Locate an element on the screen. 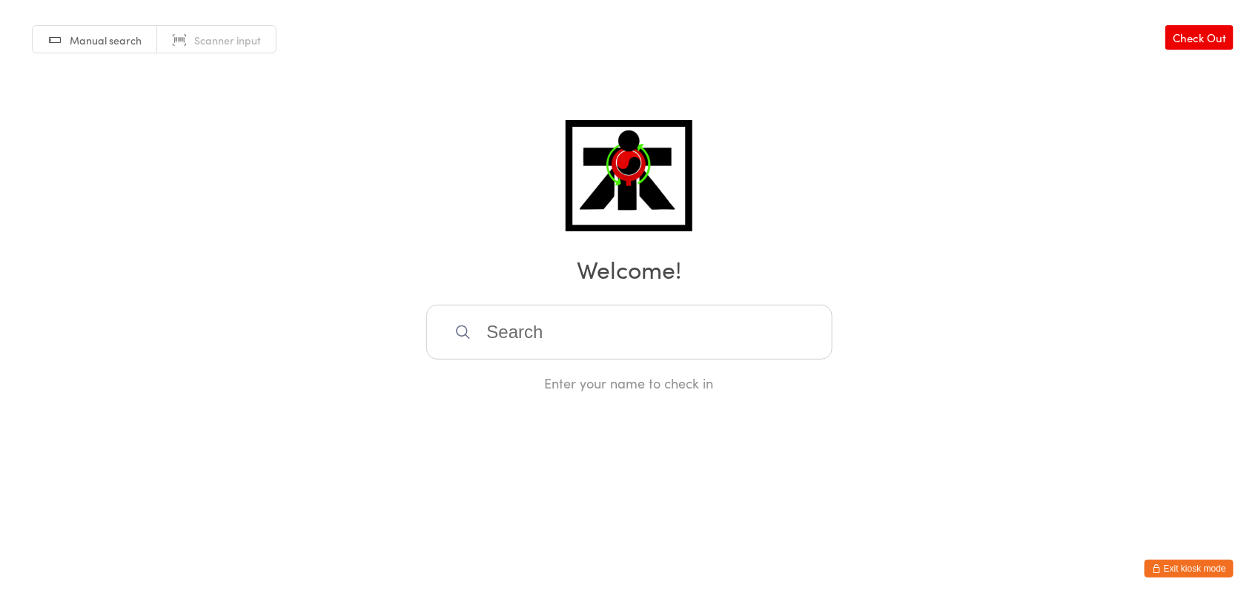 The image size is (1258, 602). a: Check Out is located at coordinates (1199, 37).